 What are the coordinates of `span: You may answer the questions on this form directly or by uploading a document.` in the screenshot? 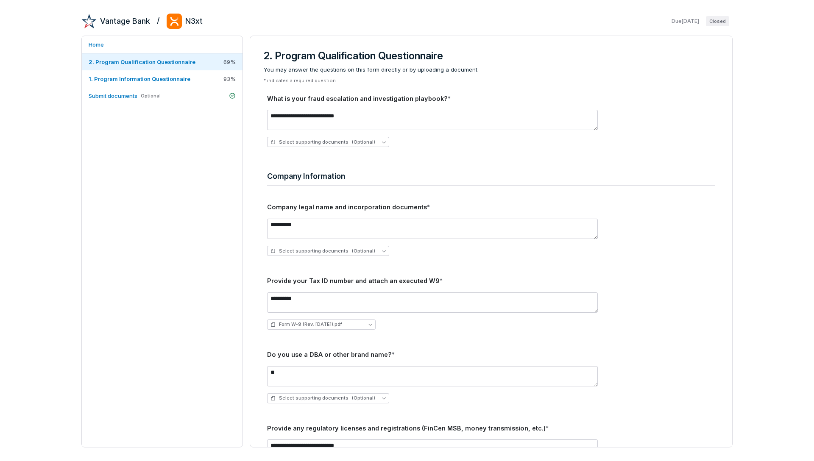 It's located at (491, 70).